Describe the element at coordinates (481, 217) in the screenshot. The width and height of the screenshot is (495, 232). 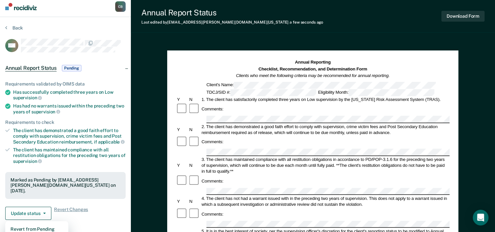
I see `div: Open Intercom Messenger` at that location.